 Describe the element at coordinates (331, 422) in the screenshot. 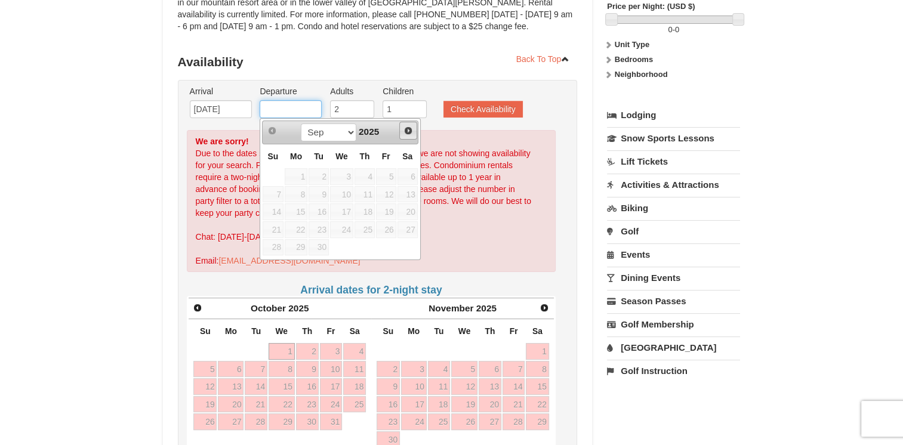

I see `a: 31` at that location.